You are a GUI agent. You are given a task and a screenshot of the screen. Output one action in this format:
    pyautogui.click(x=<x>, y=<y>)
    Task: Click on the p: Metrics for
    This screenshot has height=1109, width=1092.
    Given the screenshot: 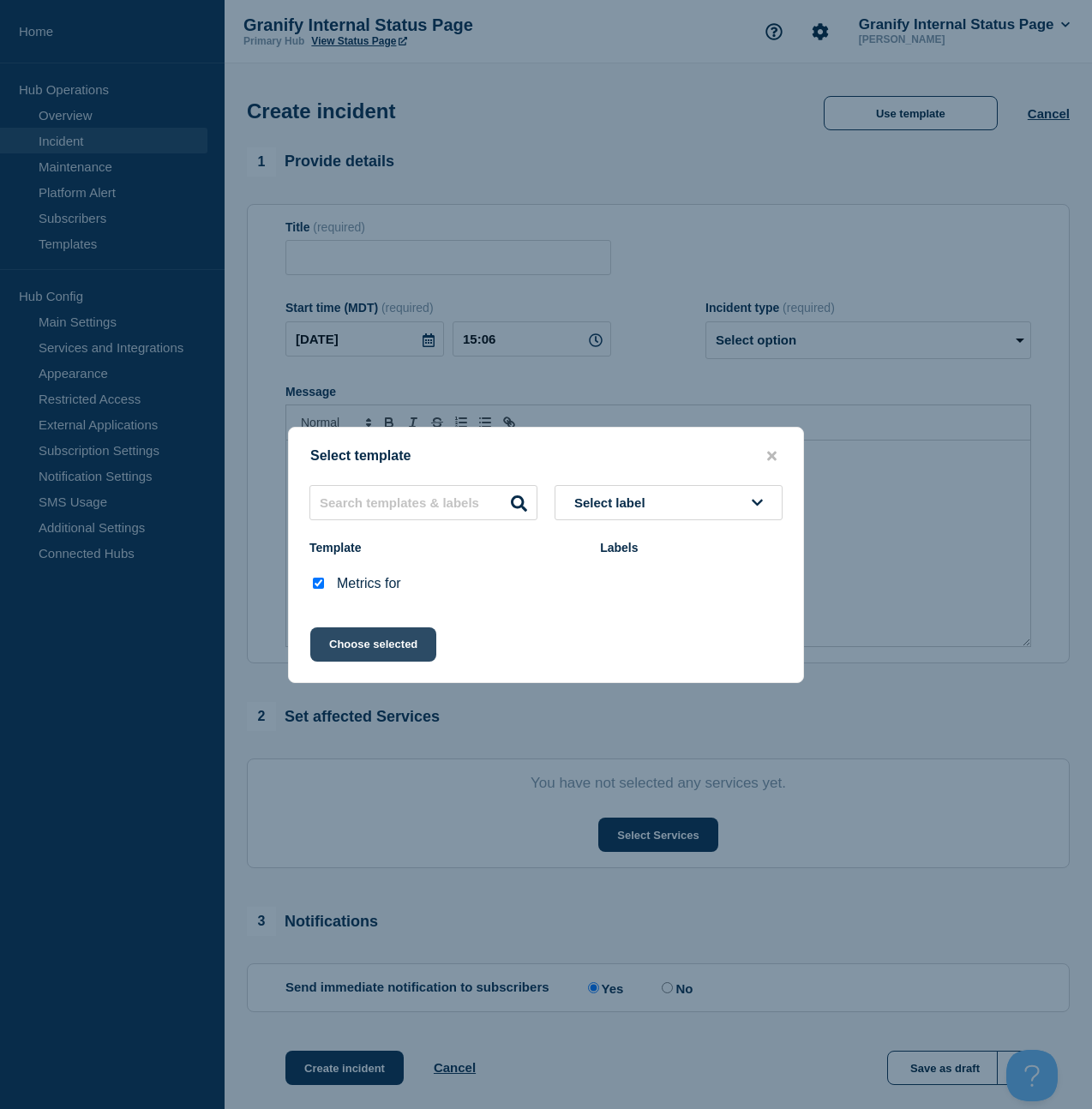 What is the action you would take?
    pyautogui.click(x=369, y=583)
    